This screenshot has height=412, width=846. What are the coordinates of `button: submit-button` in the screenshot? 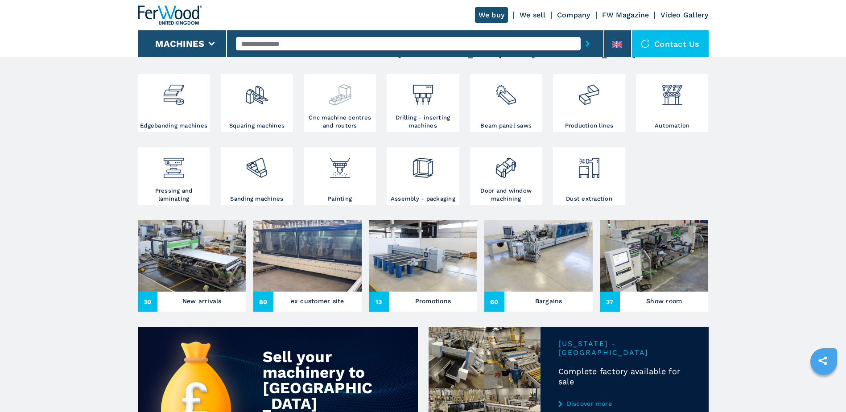 It's located at (587, 44).